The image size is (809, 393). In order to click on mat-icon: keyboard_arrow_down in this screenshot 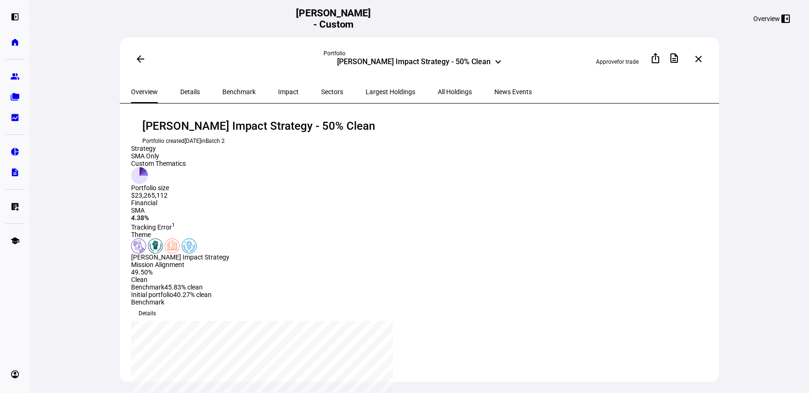, I will do `click(498, 62)`.